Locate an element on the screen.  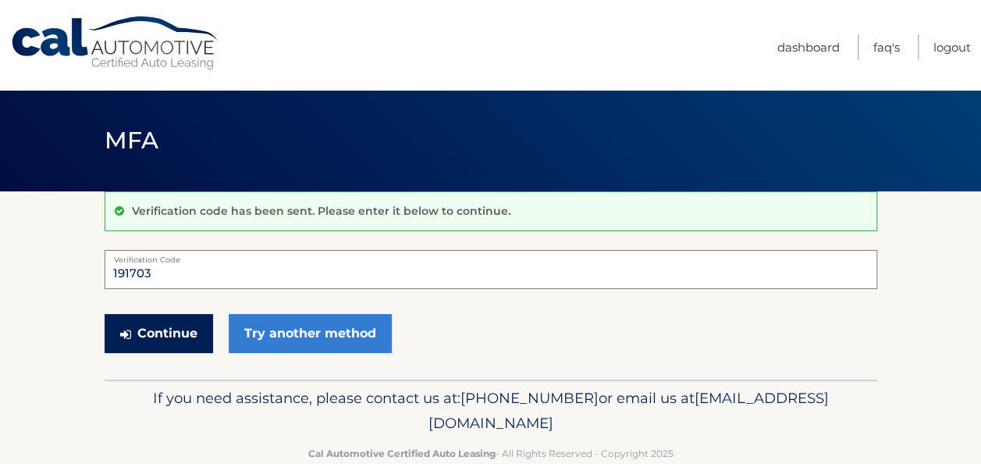
label: Verification Code is located at coordinates (491, 256).